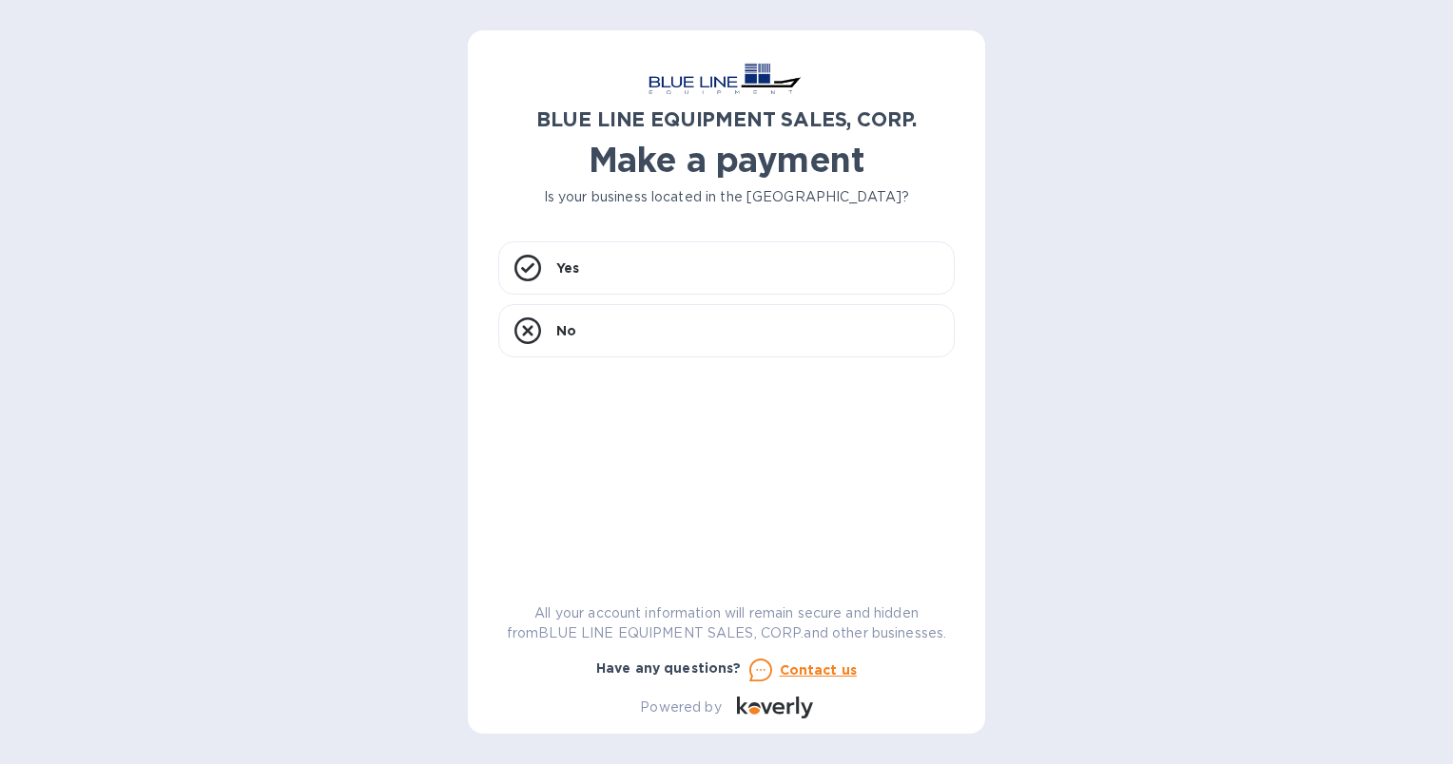 The height and width of the screenshot is (764, 1453). Describe the element at coordinates (726, 119) in the screenshot. I see `b: BLUE LINE EQUIPMENT SALES, CORP.` at that location.